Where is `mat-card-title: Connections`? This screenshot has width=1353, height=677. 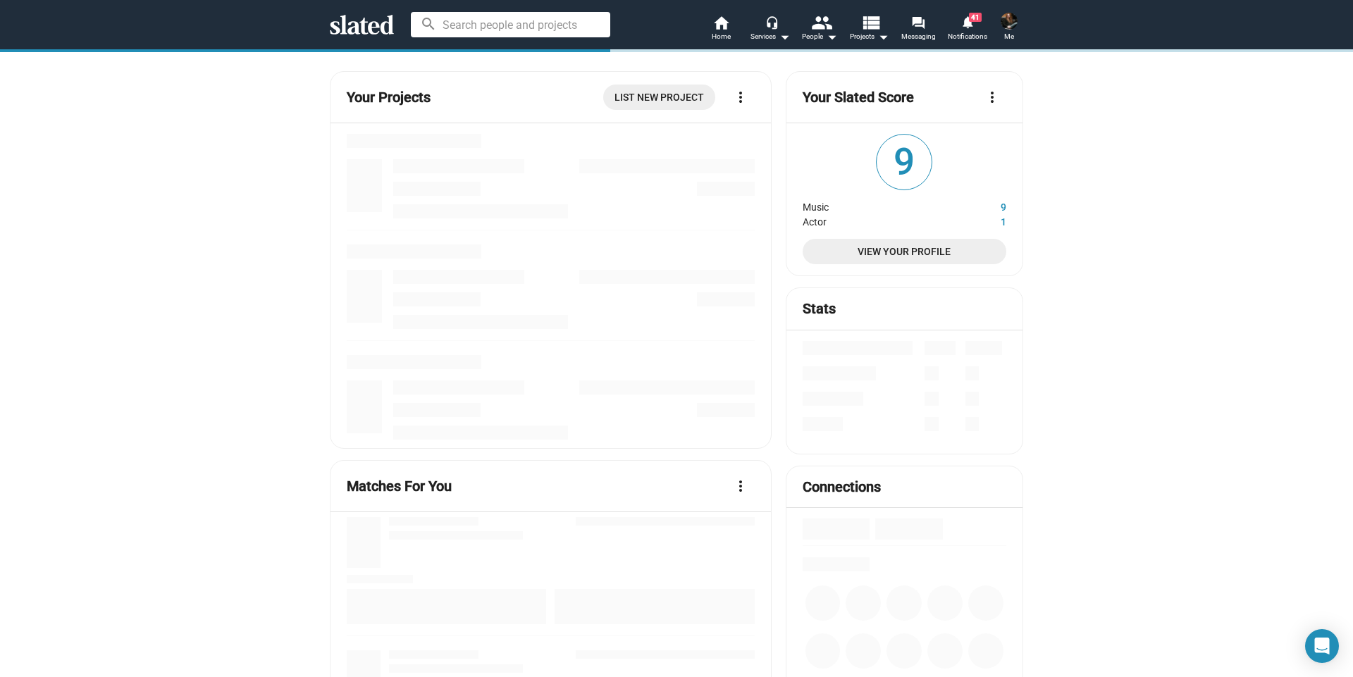 mat-card-title: Connections is located at coordinates (841, 487).